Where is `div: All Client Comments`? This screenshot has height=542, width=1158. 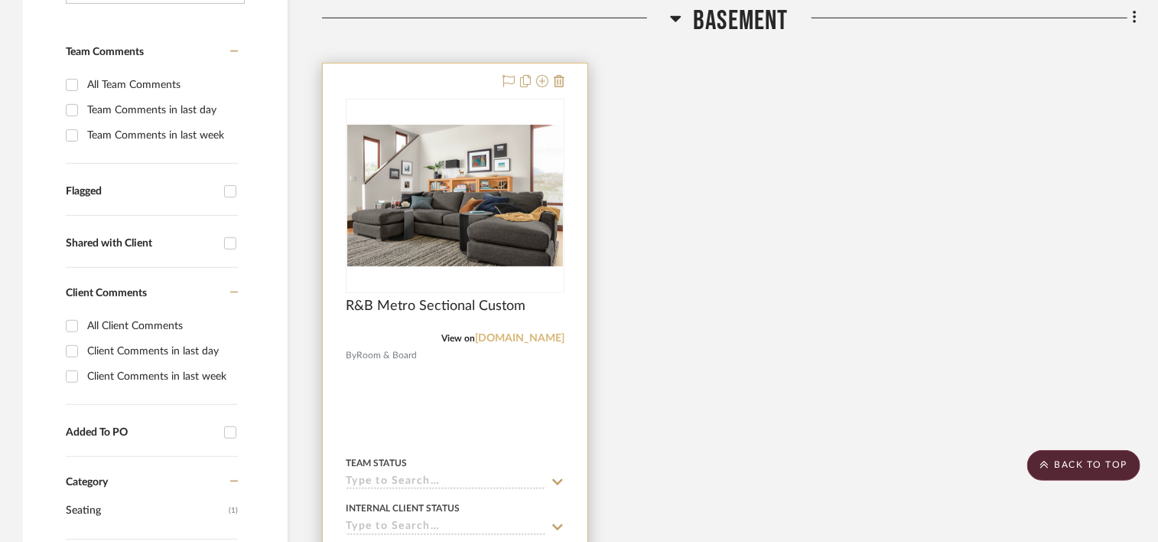
div: All Client Comments is located at coordinates (161, 326).